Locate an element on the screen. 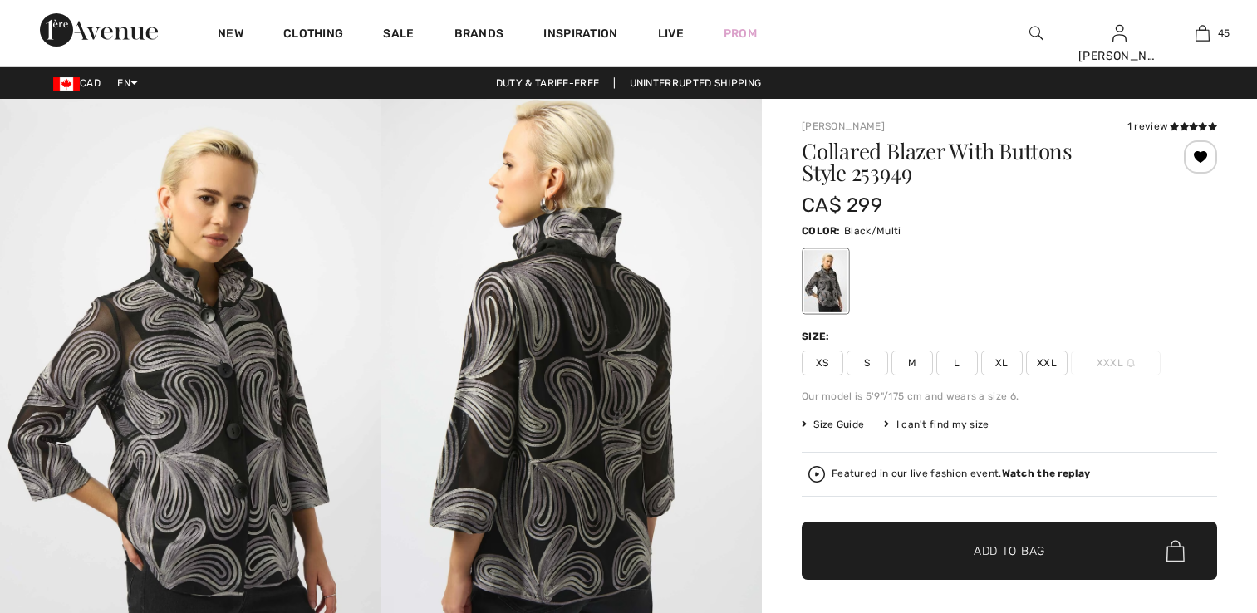 Image resolution: width=1257 pixels, height=613 pixels. img: 1ère Avenue is located at coordinates (99, 30).